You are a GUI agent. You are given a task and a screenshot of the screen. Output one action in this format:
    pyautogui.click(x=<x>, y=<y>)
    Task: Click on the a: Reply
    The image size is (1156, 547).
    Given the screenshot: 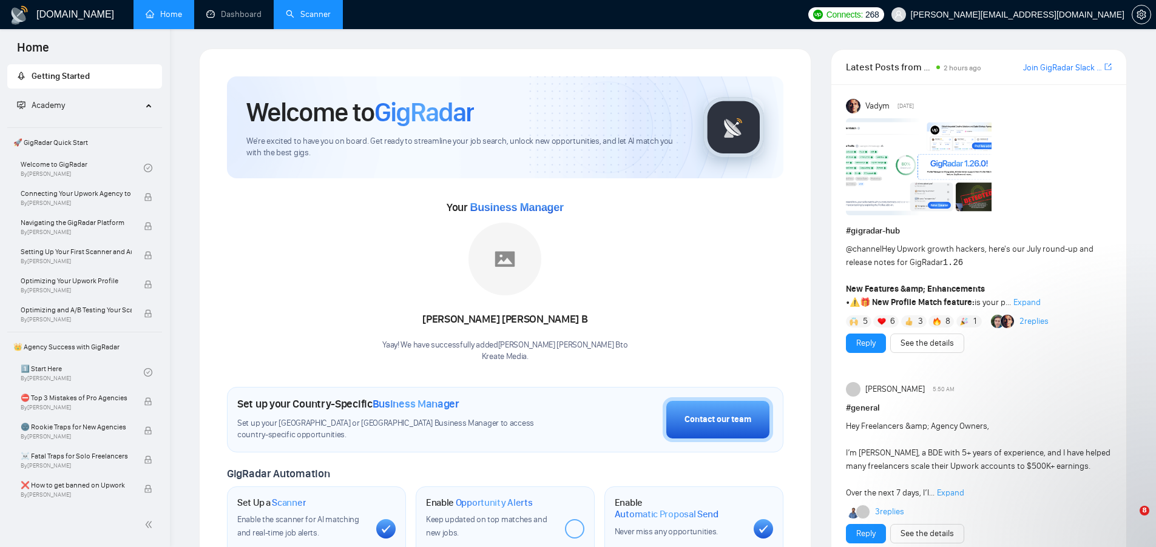 What is the action you would take?
    pyautogui.click(x=866, y=534)
    